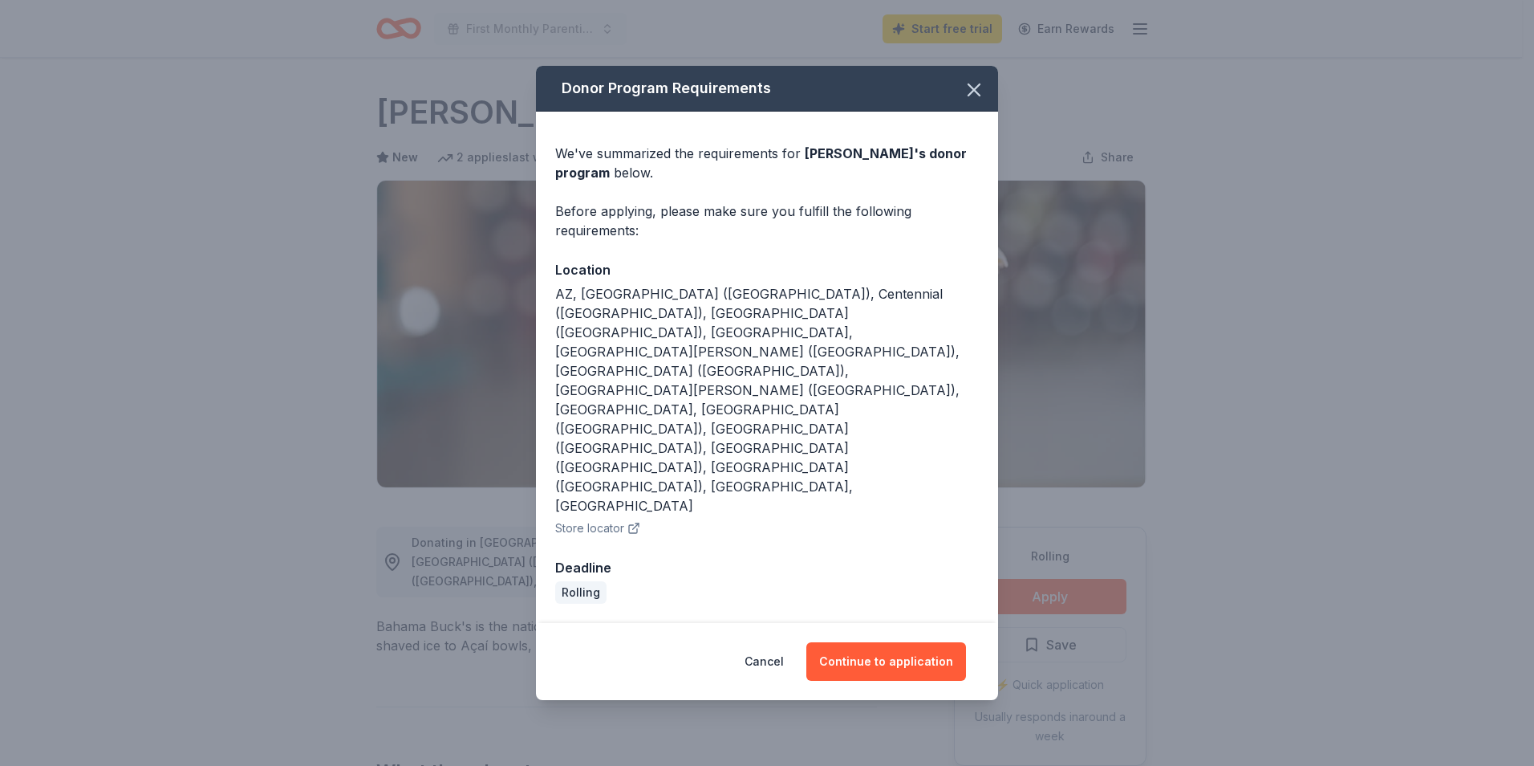 This screenshot has width=1534, height=766. What do you see at coordinates (767, 270) in the screenshot?
I see `div: Location` at bounding box center [767, 270].